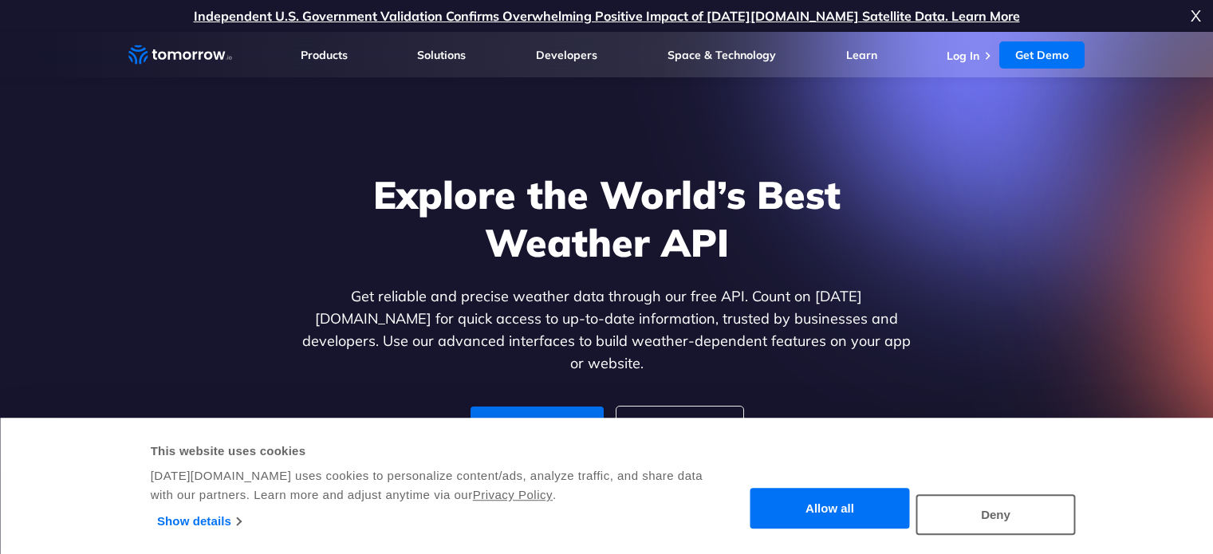 This screenshot has width=1213, height=554. What do you see at coordinates (862, 55) in the screenshot?
I see `a: Learn` at bounding box center [862, 55].